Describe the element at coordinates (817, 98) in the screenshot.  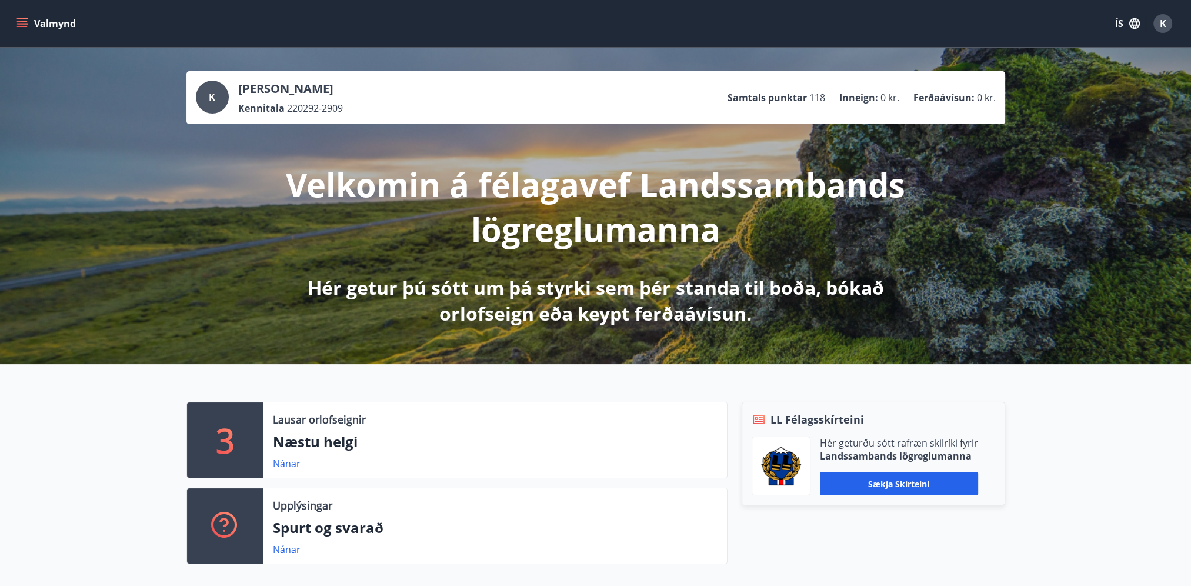
I see `span: 118` at that location.